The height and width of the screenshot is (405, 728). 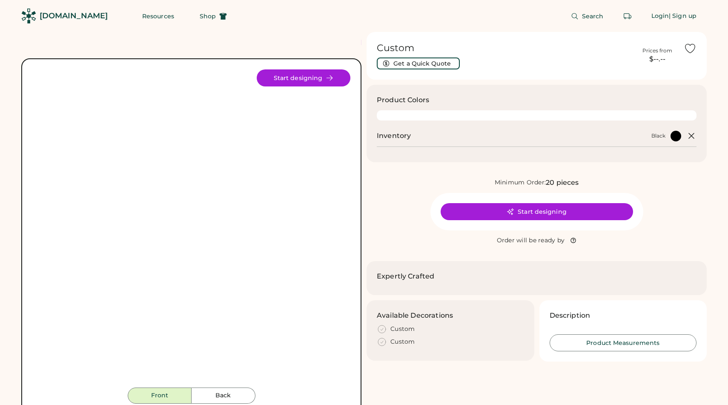 What do you see at coordinates (657, 51) in the screenshot?
I see `div: Prices from` at bounding box center [657, 51].